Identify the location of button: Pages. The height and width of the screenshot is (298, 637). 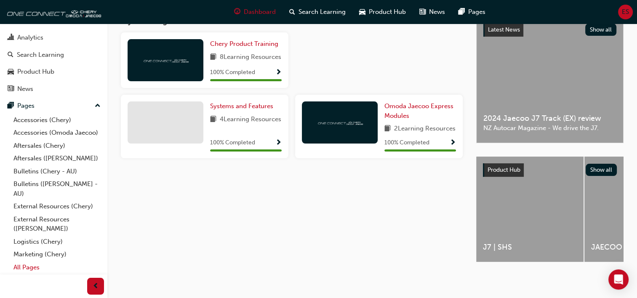
(53, 106).